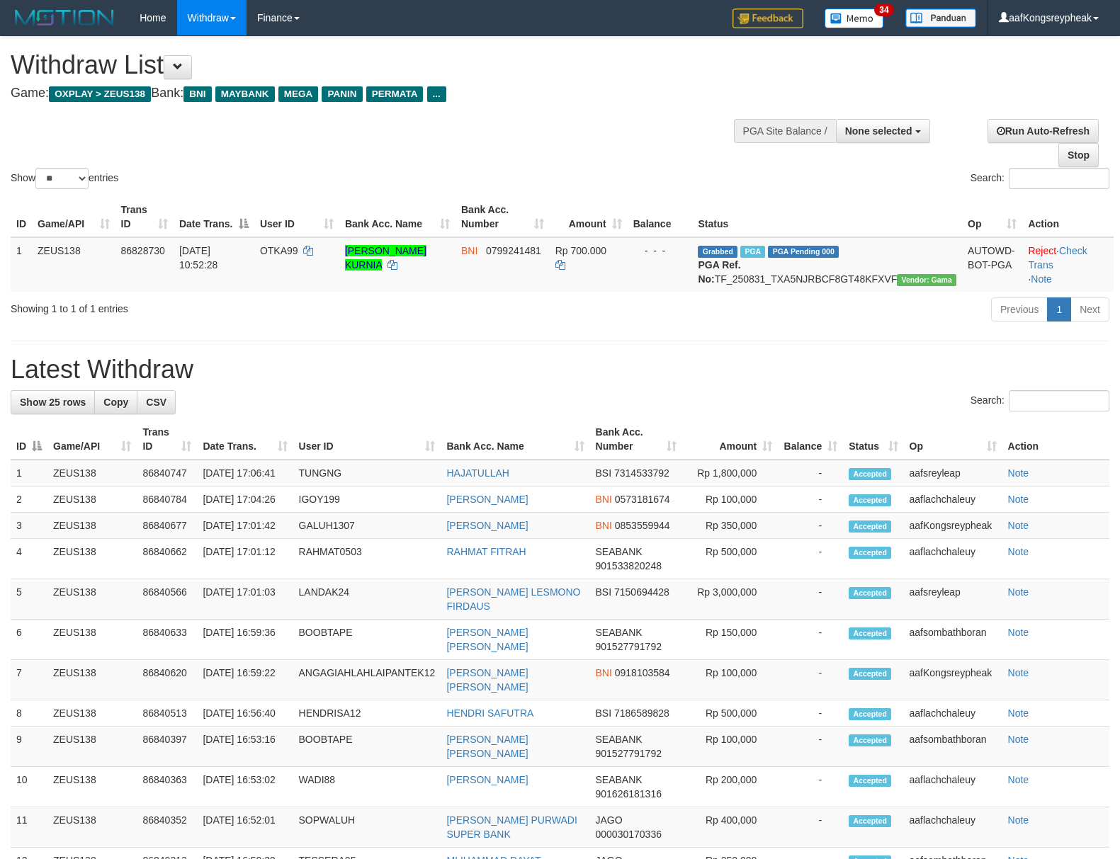  Describe the element at coordinates (785, 131) in the screenshot. I see `div: PGA Site Balance /` at that location.